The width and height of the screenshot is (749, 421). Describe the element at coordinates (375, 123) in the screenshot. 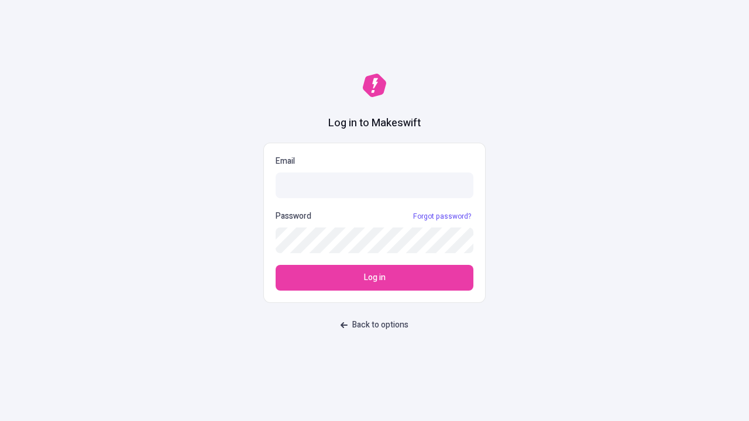

I see `h1: Log in to Makeswift` at that location.